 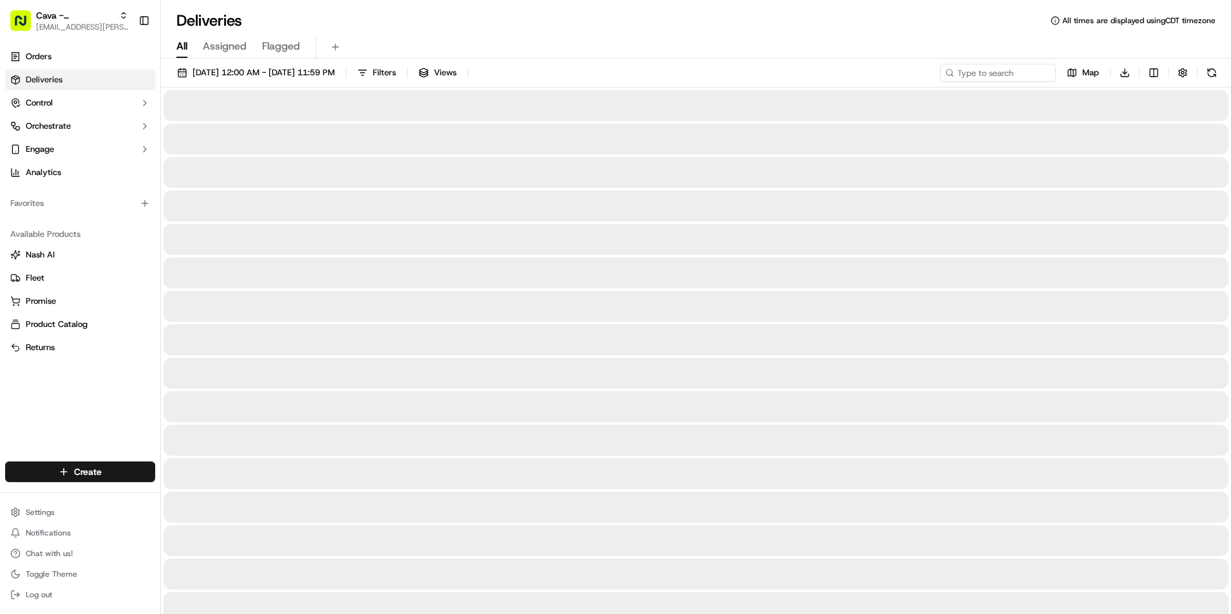 I want to click on span: Analytics, so click(x=43, y=173).